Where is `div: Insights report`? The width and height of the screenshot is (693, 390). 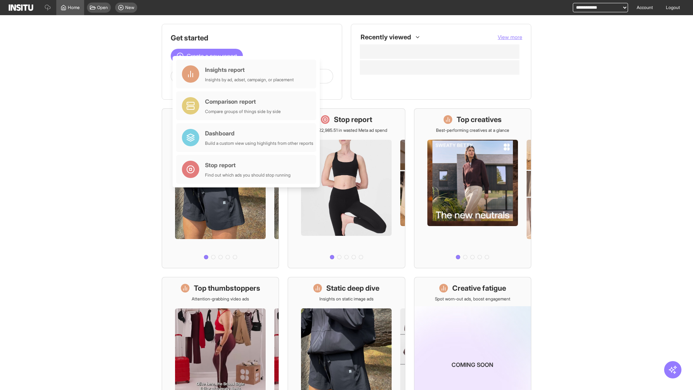 div: Insights report is located at coordinates (250, 70).